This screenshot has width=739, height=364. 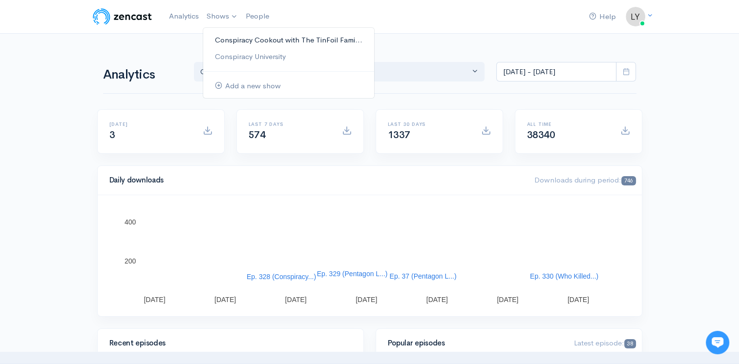 What do you see at coordinates (289, 40) in the screenshot?
I see `a: Conspiracy Cookout with The TinFoil Fami...` at bounding box center [289, 40].